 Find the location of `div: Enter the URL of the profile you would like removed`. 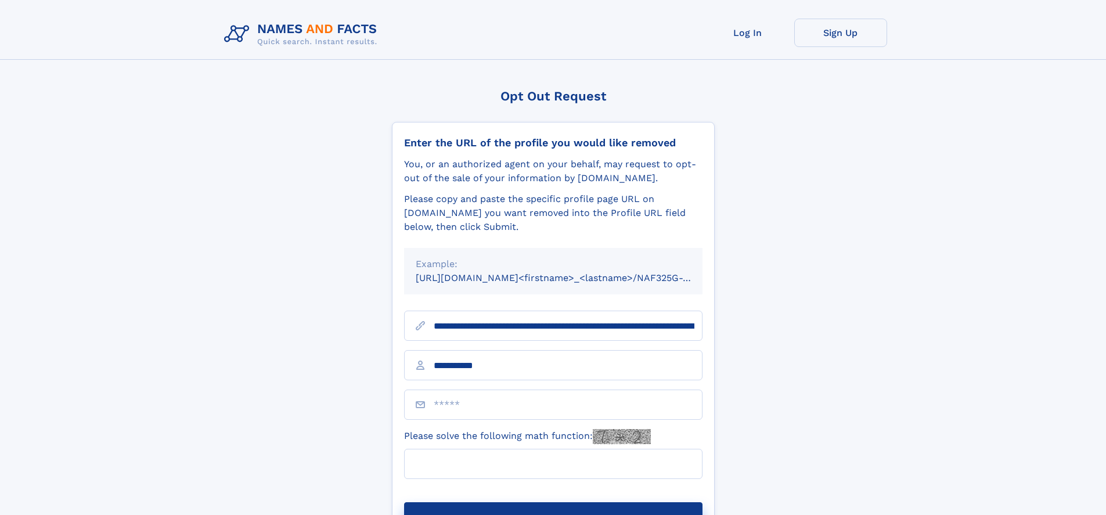

div: Enter the URL of the profile you would like removed is located at coordinates (553, 143).